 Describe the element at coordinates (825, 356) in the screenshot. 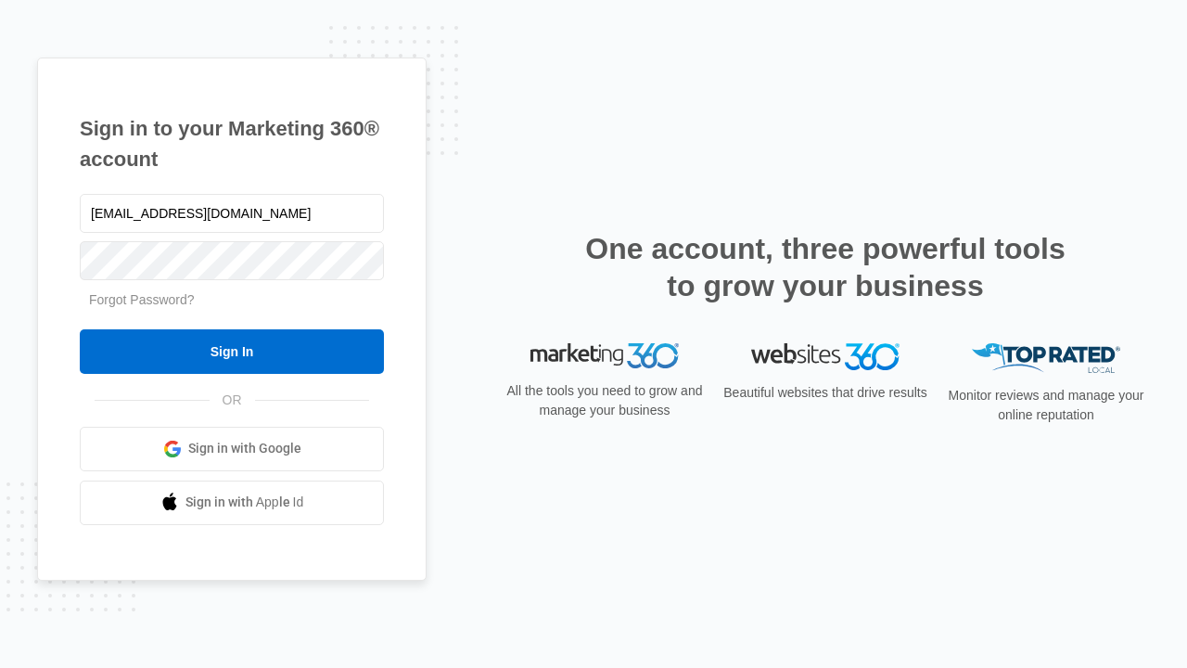

I see `img: Websites 360` at that location.